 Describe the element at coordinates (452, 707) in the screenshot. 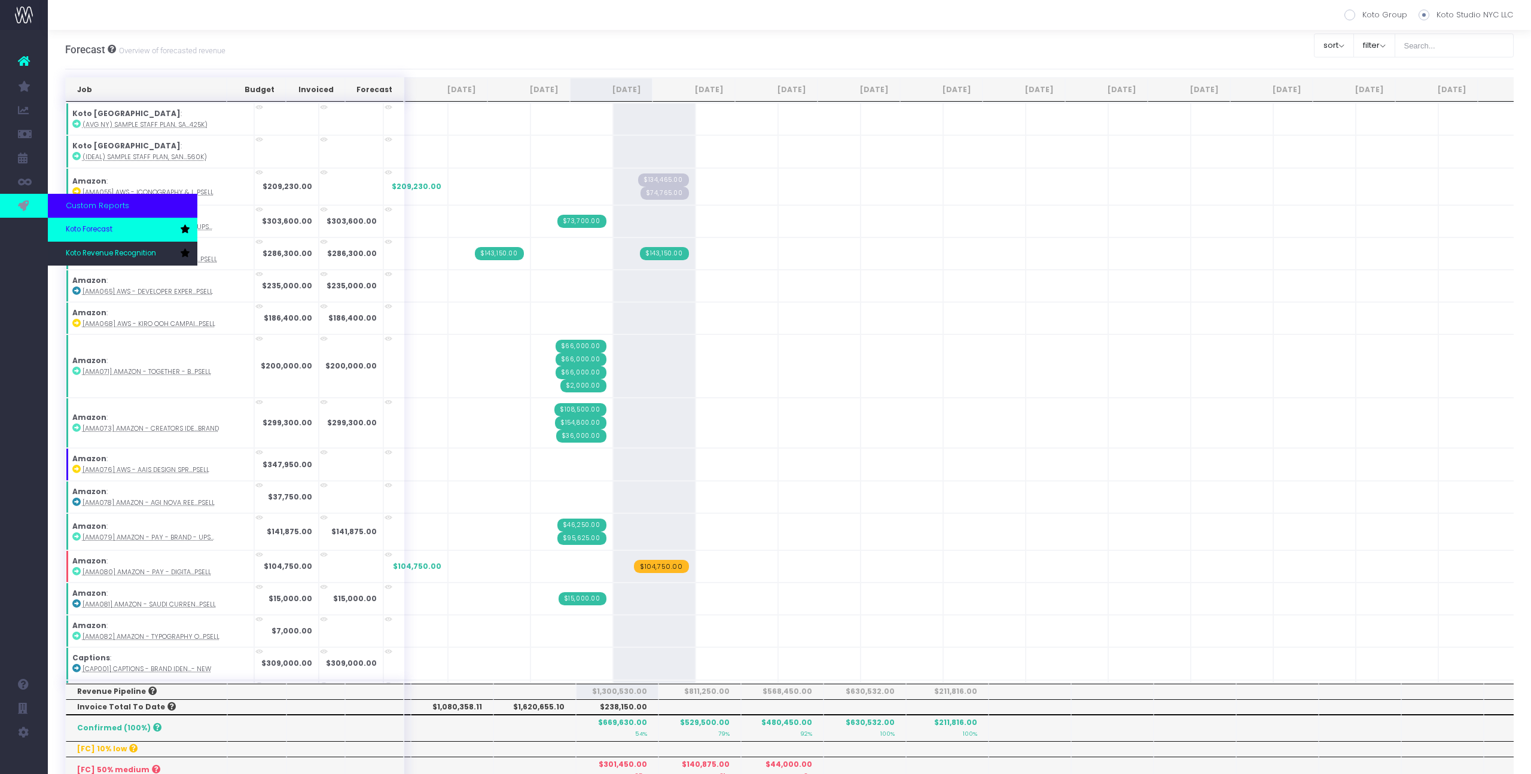

I see `th: $1,080,358.11` at that location.